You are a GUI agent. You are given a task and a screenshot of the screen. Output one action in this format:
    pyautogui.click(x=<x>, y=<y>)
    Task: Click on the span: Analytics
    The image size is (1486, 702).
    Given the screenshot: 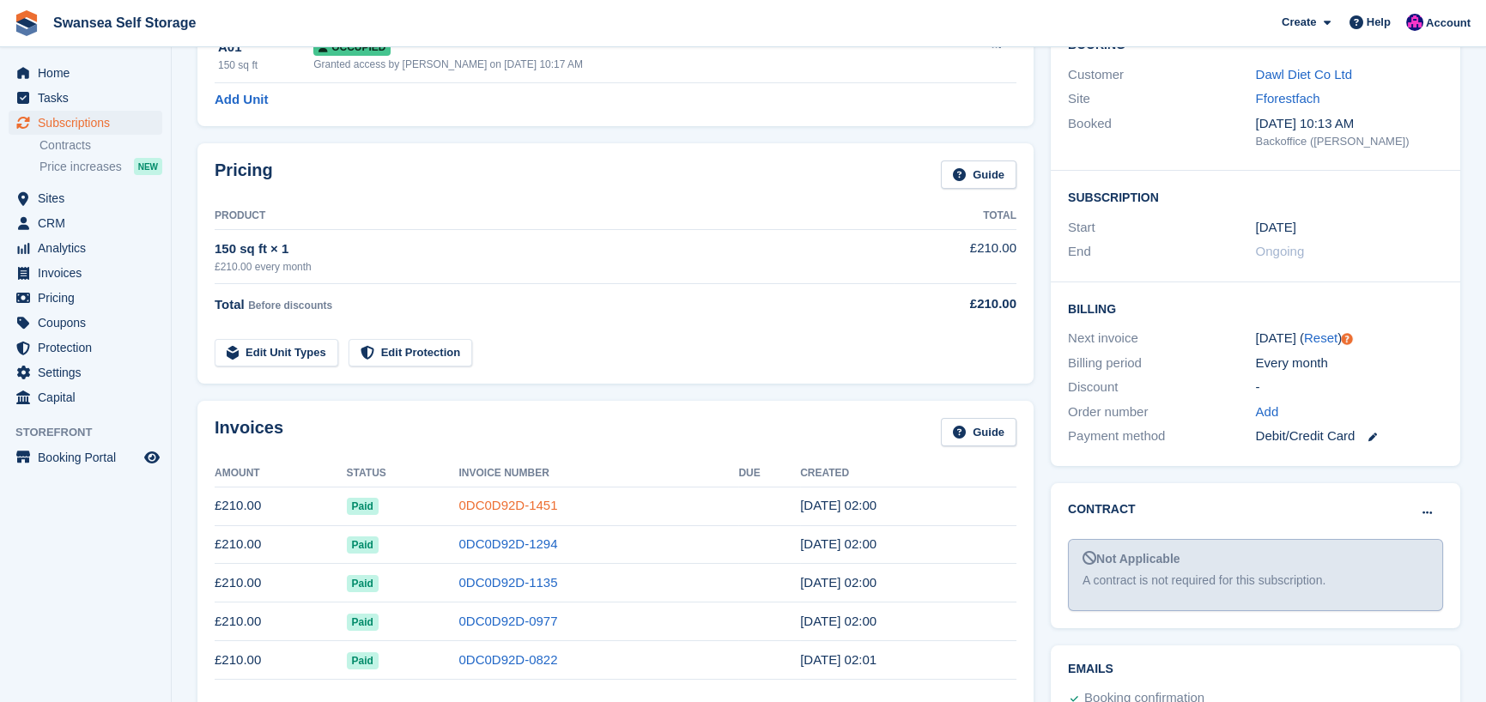 What is the action you would take?
    pyautogui.click(x=89, y=248)
    